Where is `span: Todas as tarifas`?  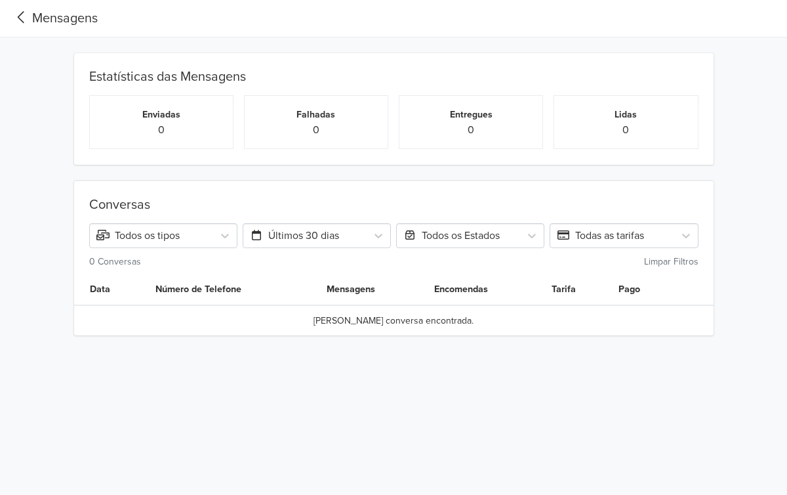 span: Todas as tarifas is located at coordinates (600, 236).